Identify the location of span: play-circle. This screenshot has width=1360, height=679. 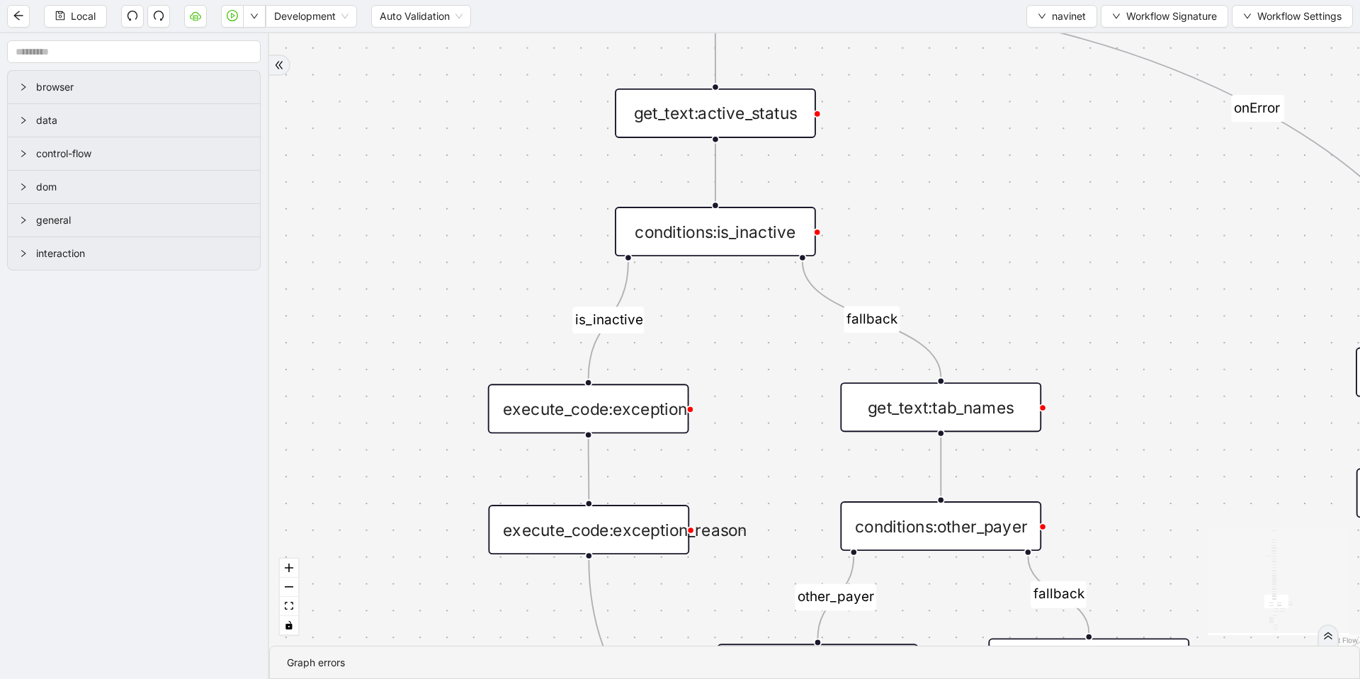
(232, 16).